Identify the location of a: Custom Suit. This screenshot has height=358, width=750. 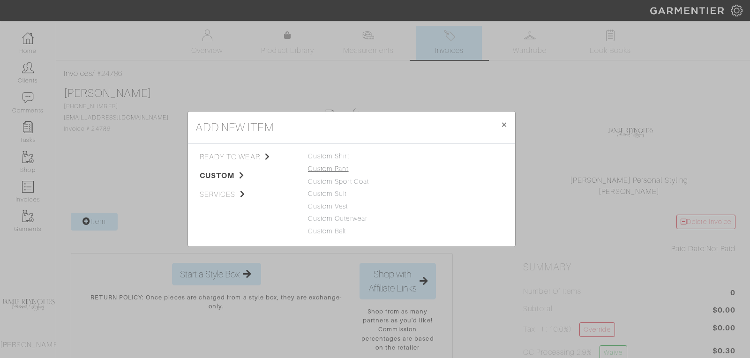
(327, 194).